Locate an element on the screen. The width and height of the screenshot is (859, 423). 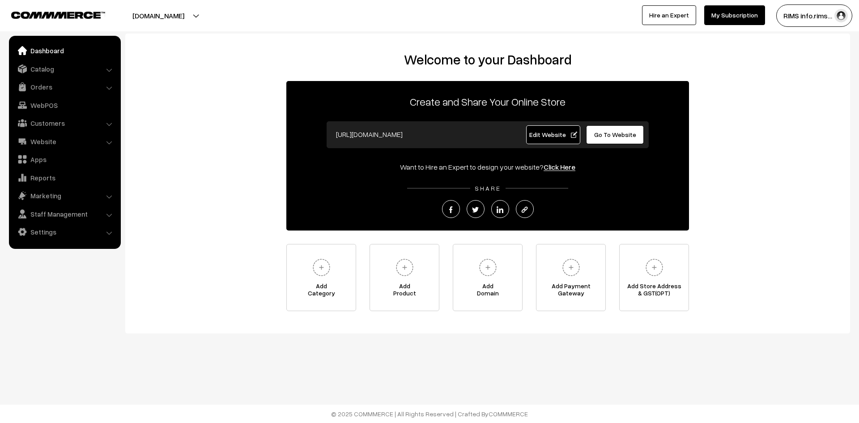
p: Create and Share Your Online Store is located at coordinates (488, 102).